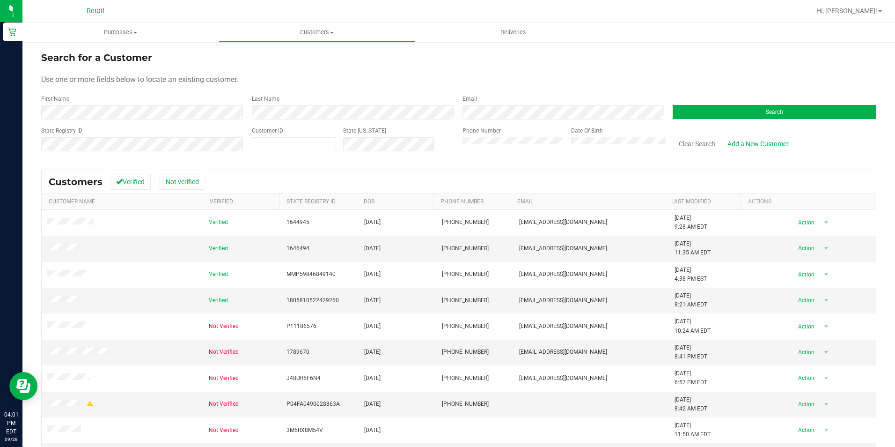 The image size is (895, 447). What do you see at coordinates (11, 423) in the screenshot?
I see `p: 04:01 PM EDT` at bounding box center [11, 423].